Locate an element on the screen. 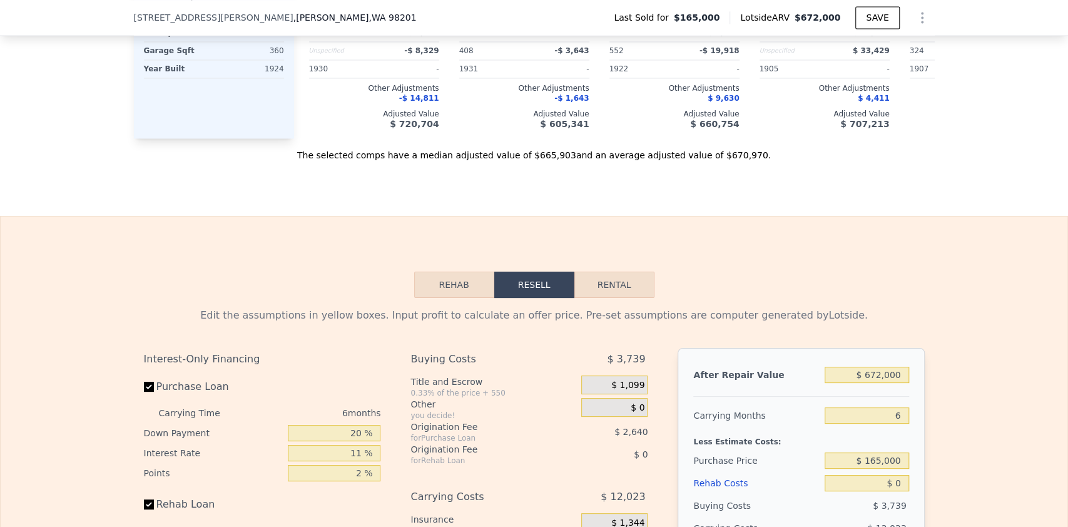 This screenshot has height=527, width=1068. span: $ 1,099 is located at coordinates (627, 385).